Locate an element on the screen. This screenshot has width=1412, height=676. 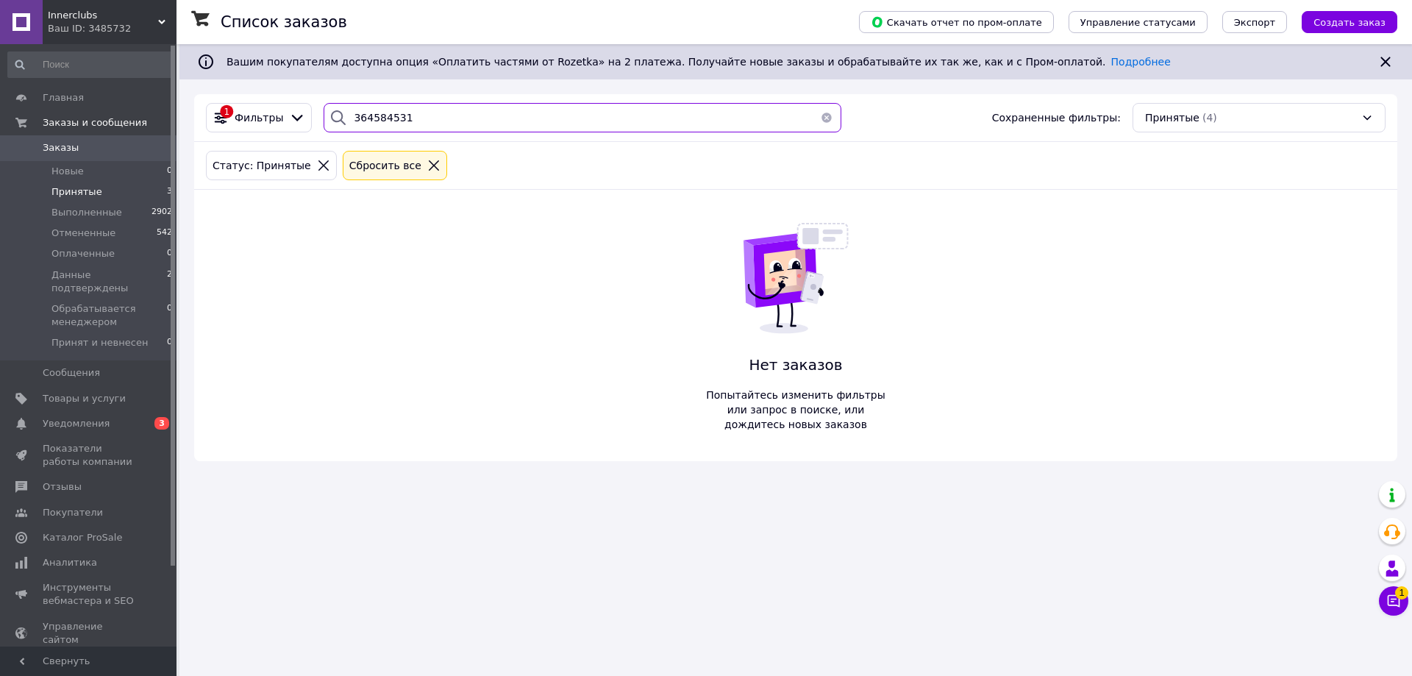
span: Главная is located at coordinates (63, 98).